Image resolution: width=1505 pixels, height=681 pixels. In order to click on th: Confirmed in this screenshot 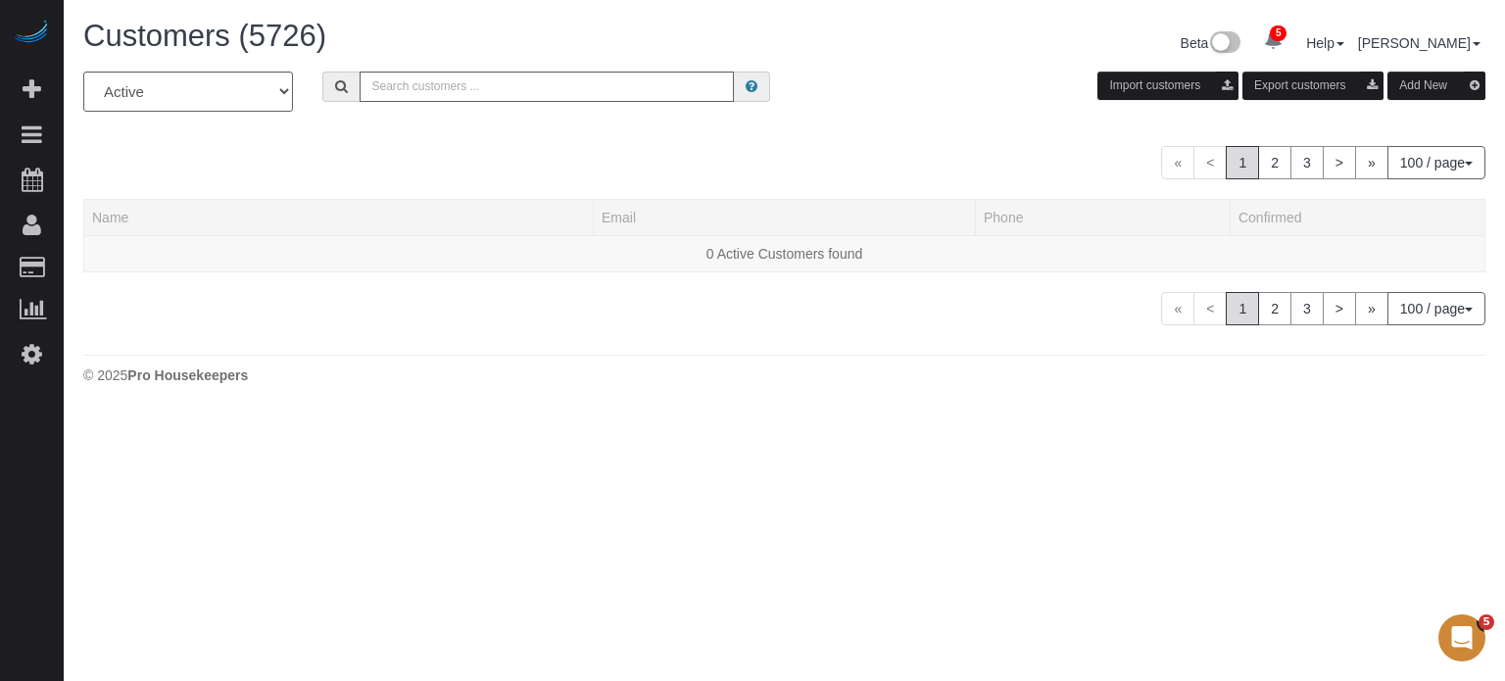, I will do `click(1357, 217)`.